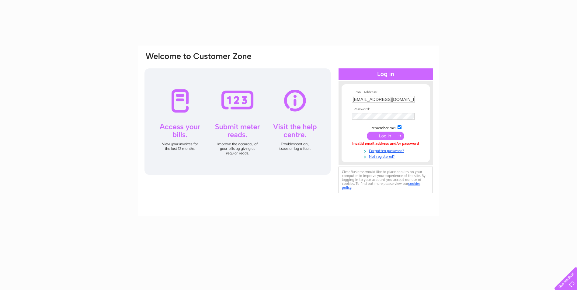 The width and height of the screenshot is (577, 290). I want to click on div: Clear Business would like to place cookies on your computer to improve your experience of the sit..., so click(386, 180).